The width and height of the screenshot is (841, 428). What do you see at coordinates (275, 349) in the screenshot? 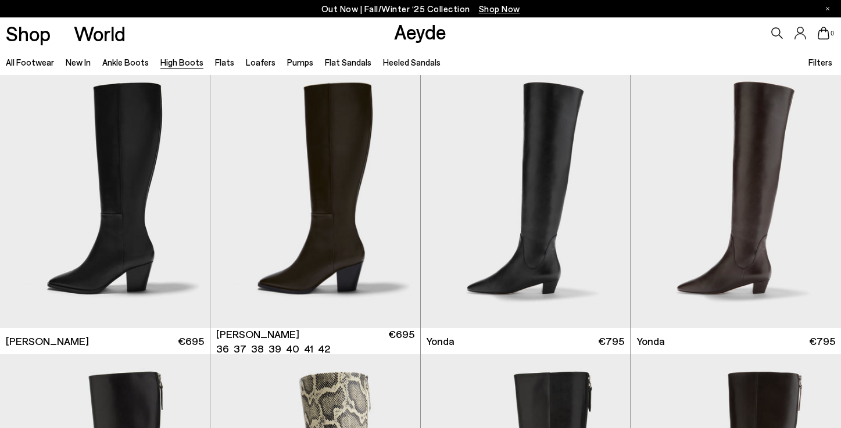
I see `li: 39` at bounding box center [275, 349].